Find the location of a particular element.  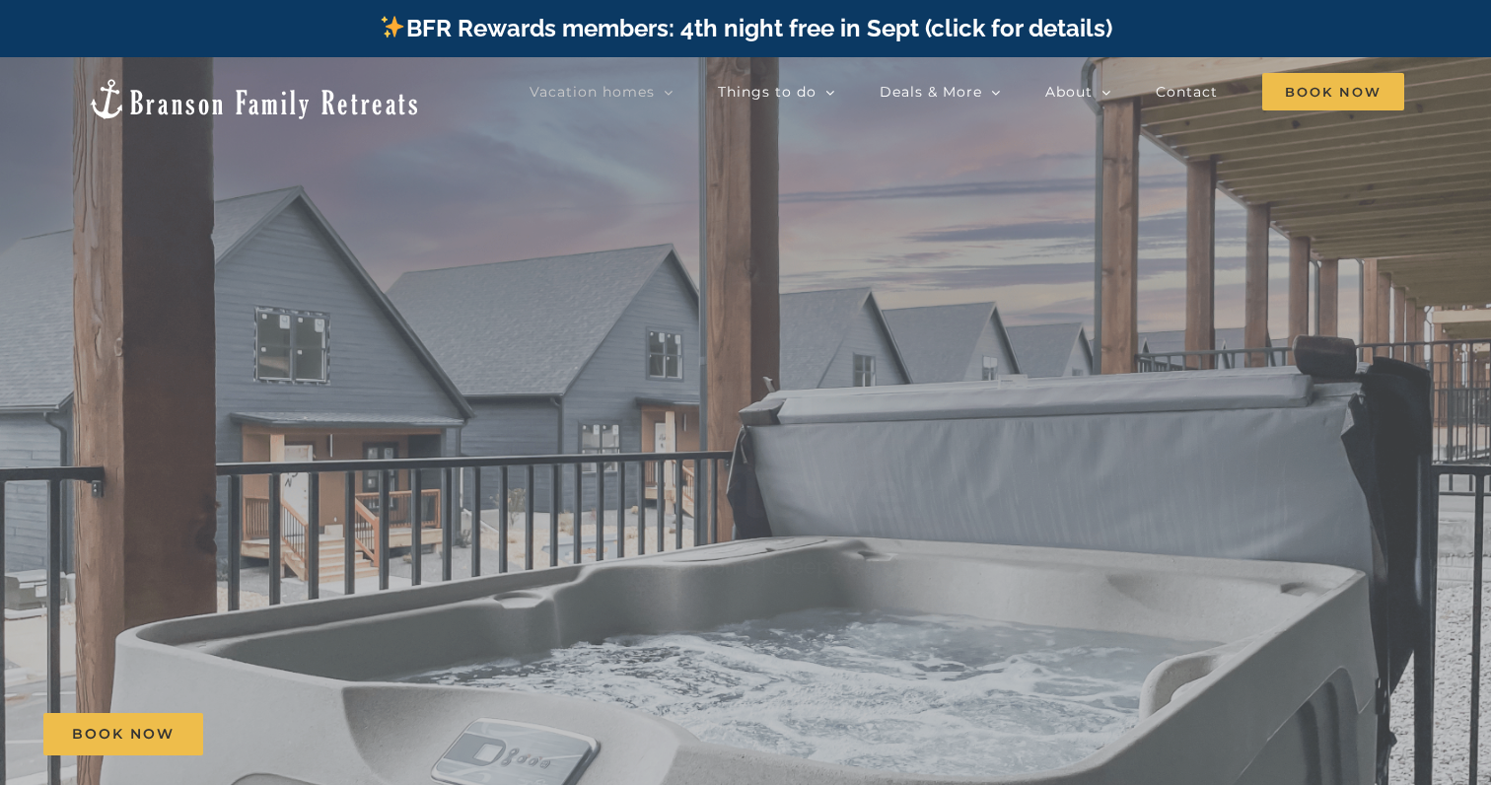

span: Vacation homes is located at coordinates (592, 92).